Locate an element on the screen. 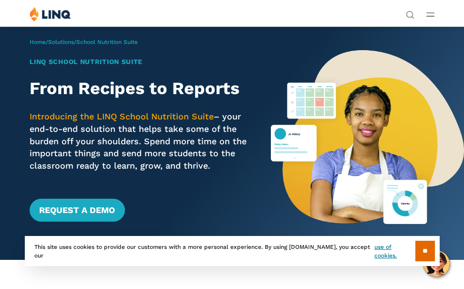 This screenshot has width=464, height=289. h1: LINQ School Nutrition Suite is located at coordinates (141, 62).